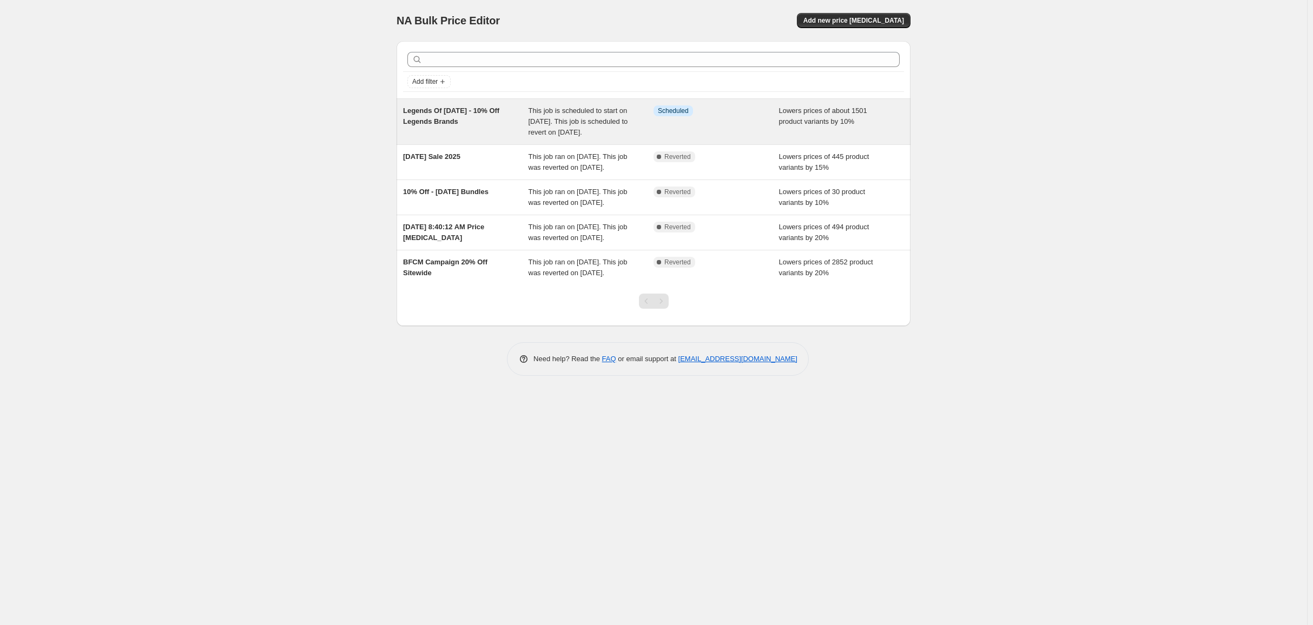 Image resolution: width=1313 pixels, height=625 pixels. Describe the element at coordinates (823, 116) in the screenshot. I see `span: Lowers prices of about 1501 product variants by 10%` at that location.